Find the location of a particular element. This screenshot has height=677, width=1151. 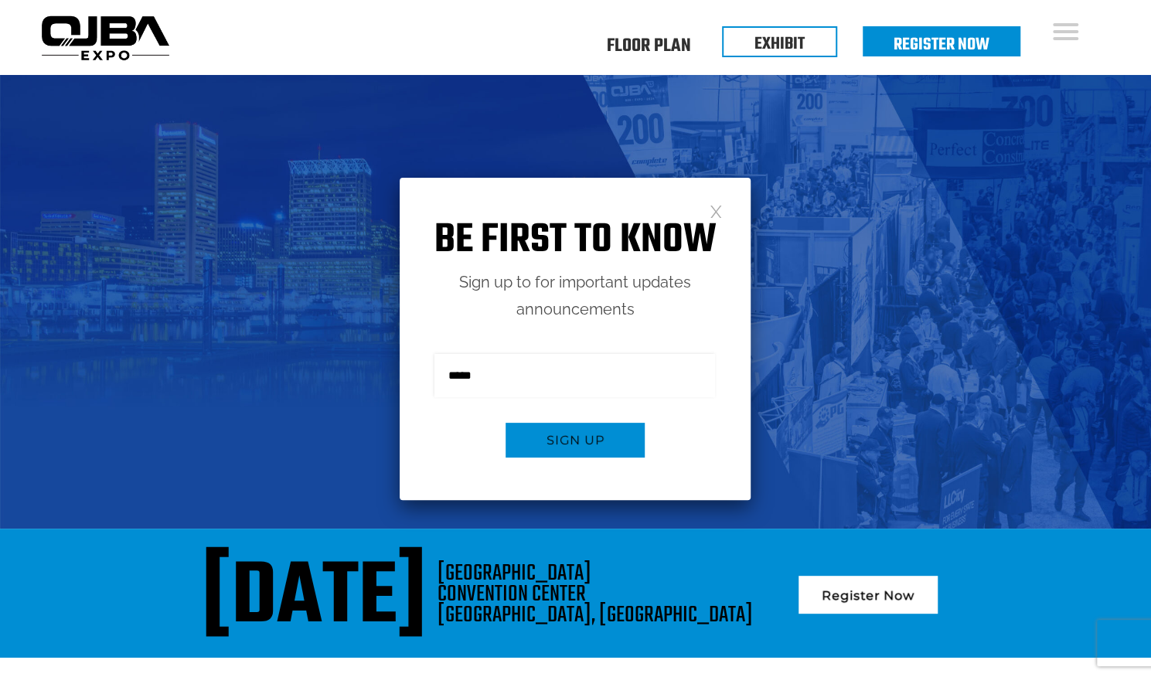

a: EXHIBIT is located at coordinates (779, 44).